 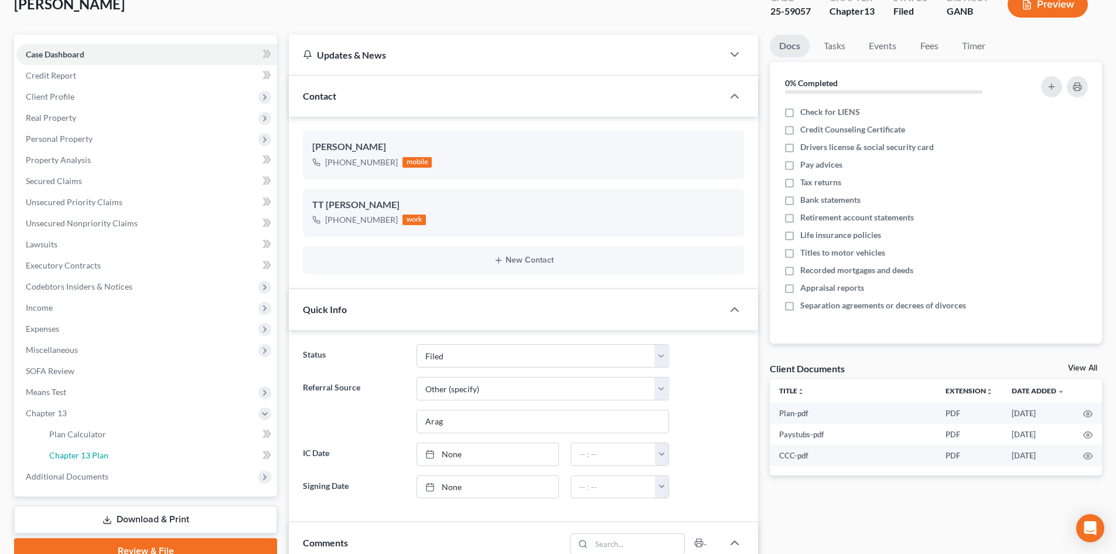 I want to click on label: Referral Source, so click(x=353, y=405).